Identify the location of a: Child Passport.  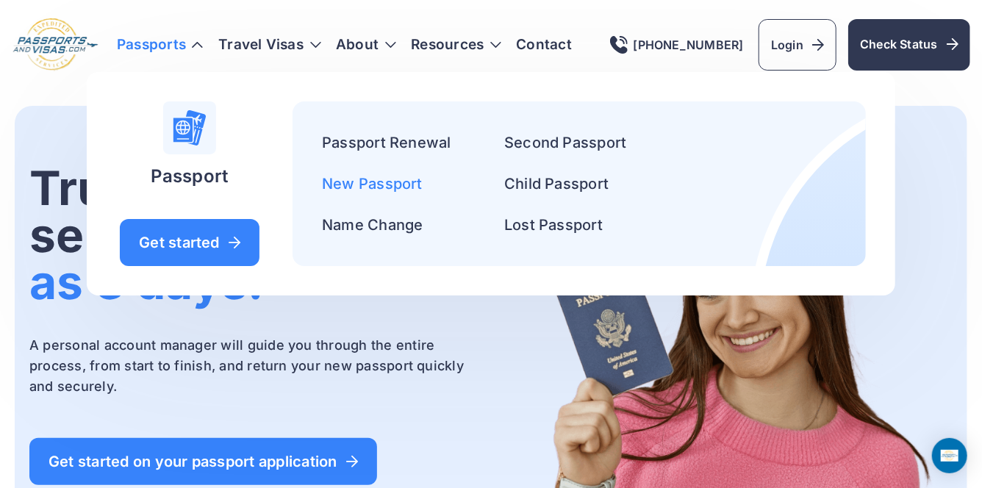
(556, 184).